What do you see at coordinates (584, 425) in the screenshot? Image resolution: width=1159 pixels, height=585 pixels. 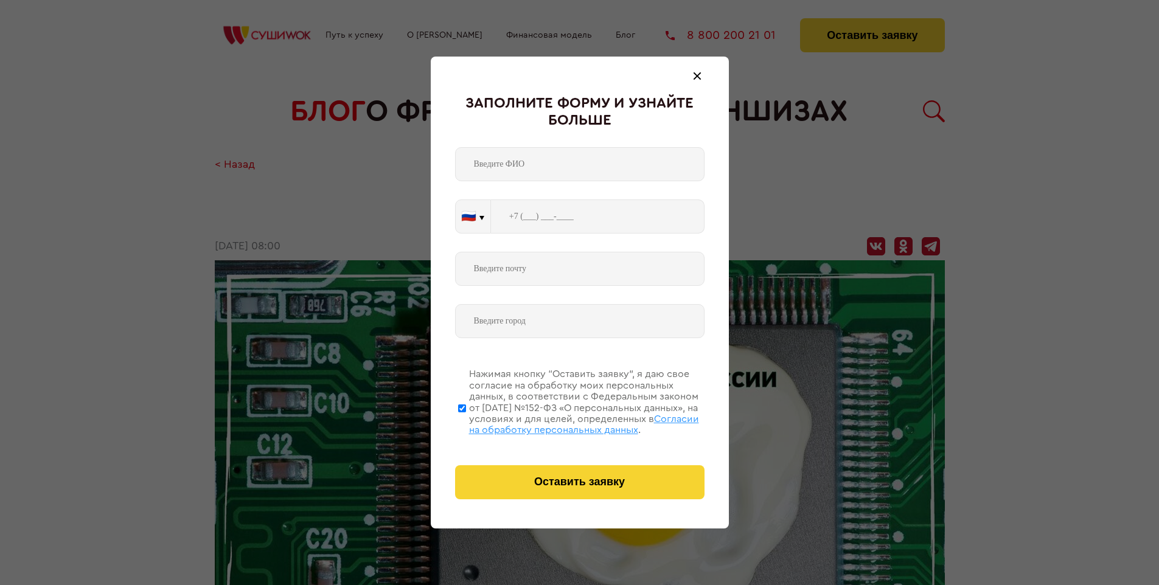 I see `span: Согласии на обработку персональных данных` at bounding box center [584, 425].